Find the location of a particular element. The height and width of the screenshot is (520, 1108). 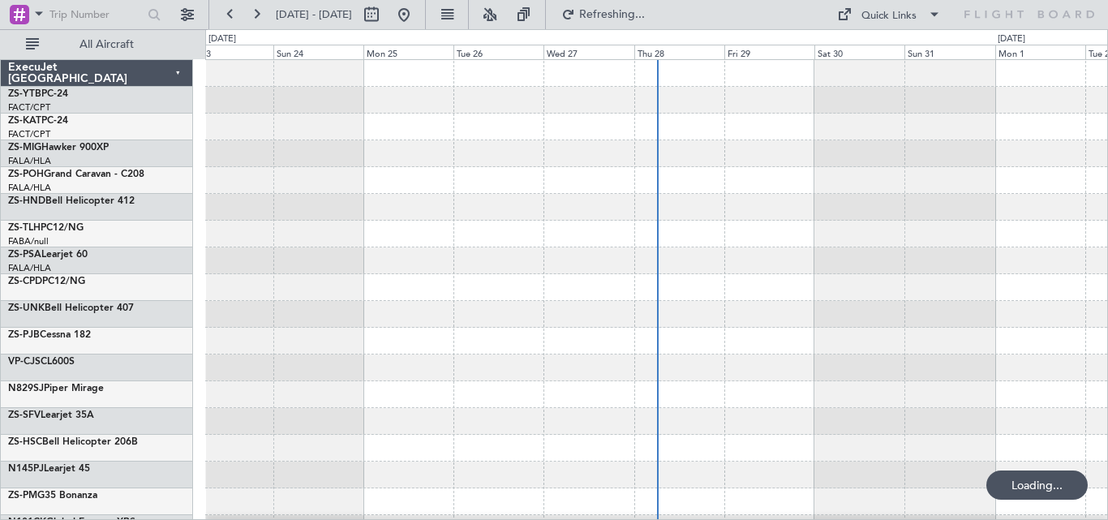

a: ZS-POHGrand Caravan - C208 is located at coordinates (76, 174).